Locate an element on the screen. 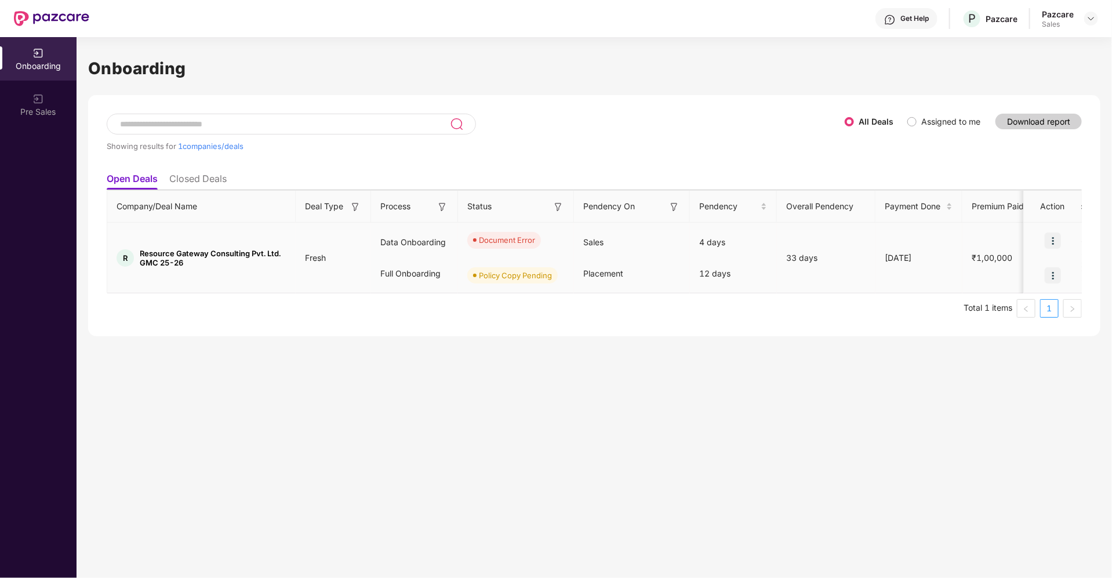 The height and width of the screenshot is (578, 1112). div: 4 days is located at coordinates (734, 242).